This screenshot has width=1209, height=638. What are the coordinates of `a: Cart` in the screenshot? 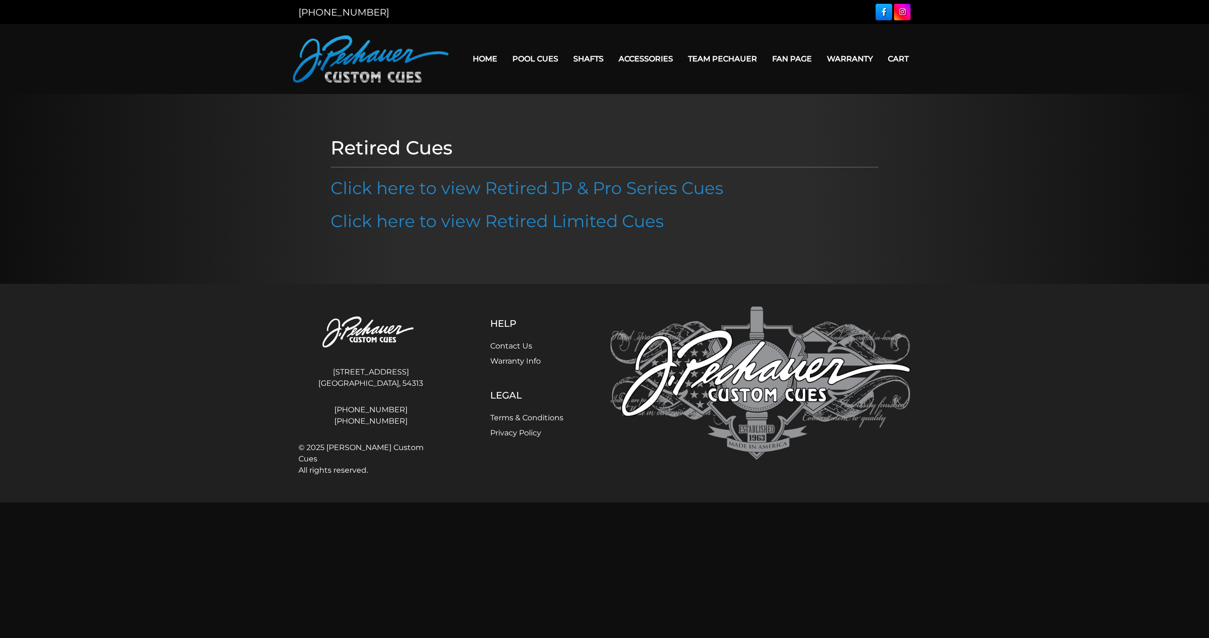 It's located at (898, 59).